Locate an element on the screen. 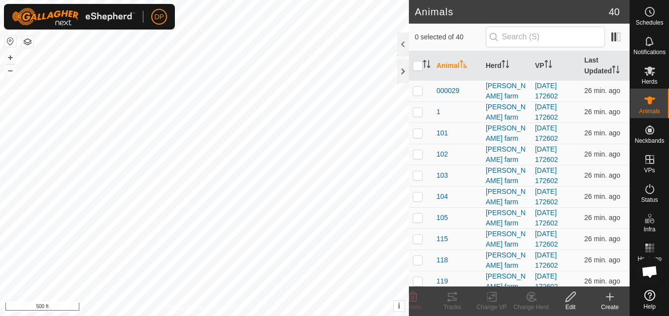 The height and width of the screenshot is (316, 669). span: 105 is located at coordinates (442, 218).